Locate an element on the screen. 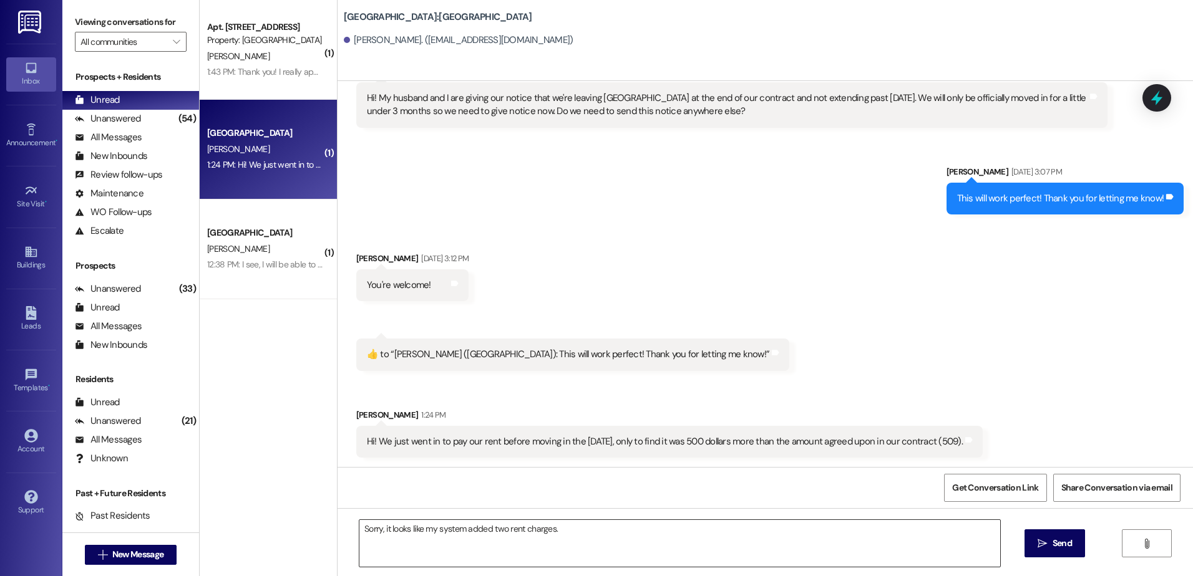 The image size is (1193, 576). div: Escalate is located at coordinates (99, 231).